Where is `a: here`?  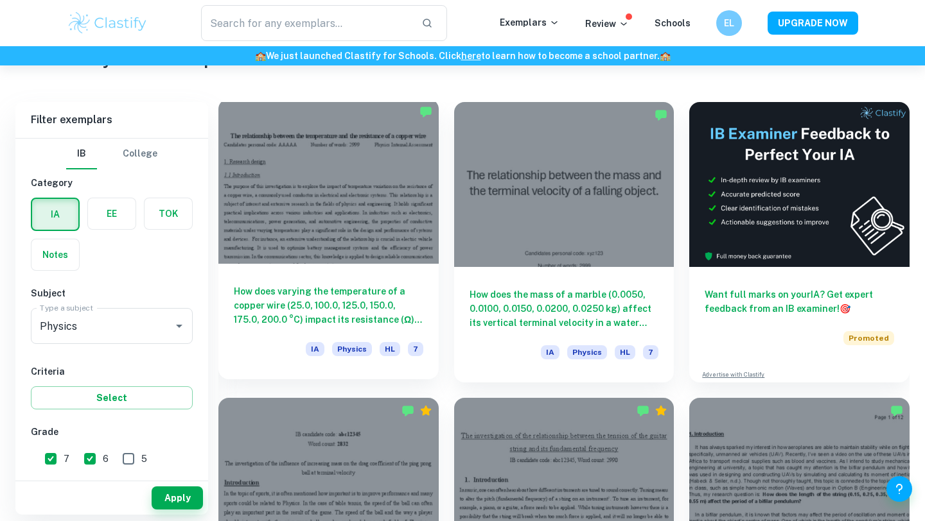
a: here is located at coordinates (471, 56).